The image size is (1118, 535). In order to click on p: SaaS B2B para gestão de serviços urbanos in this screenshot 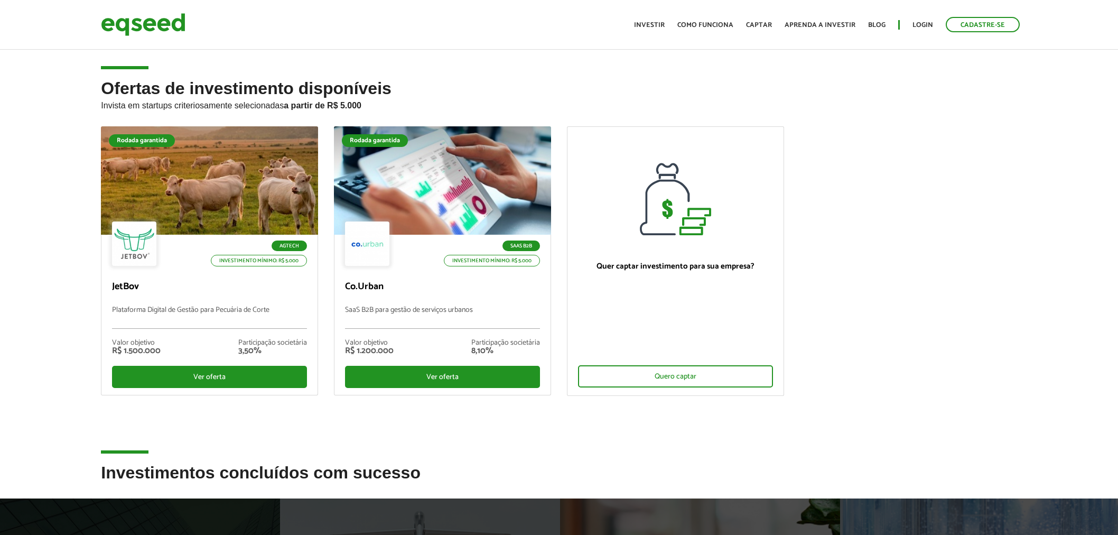, I will do `click(442, 317)`.